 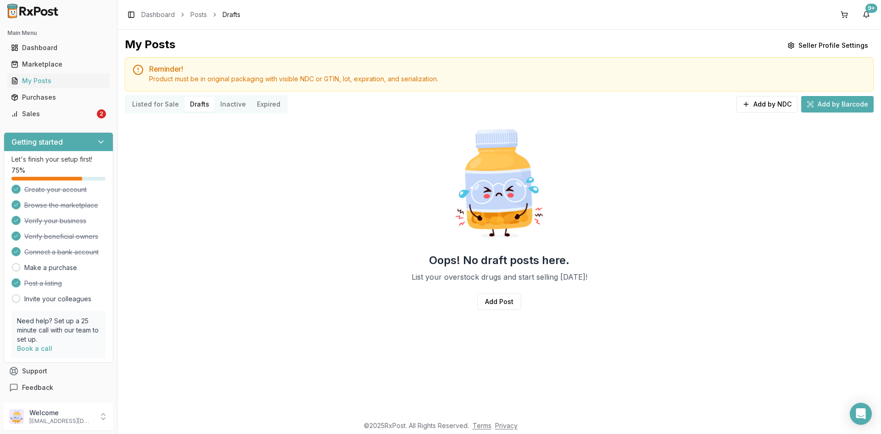 I want to click on a: My Posts, so click(x=58, y=81).